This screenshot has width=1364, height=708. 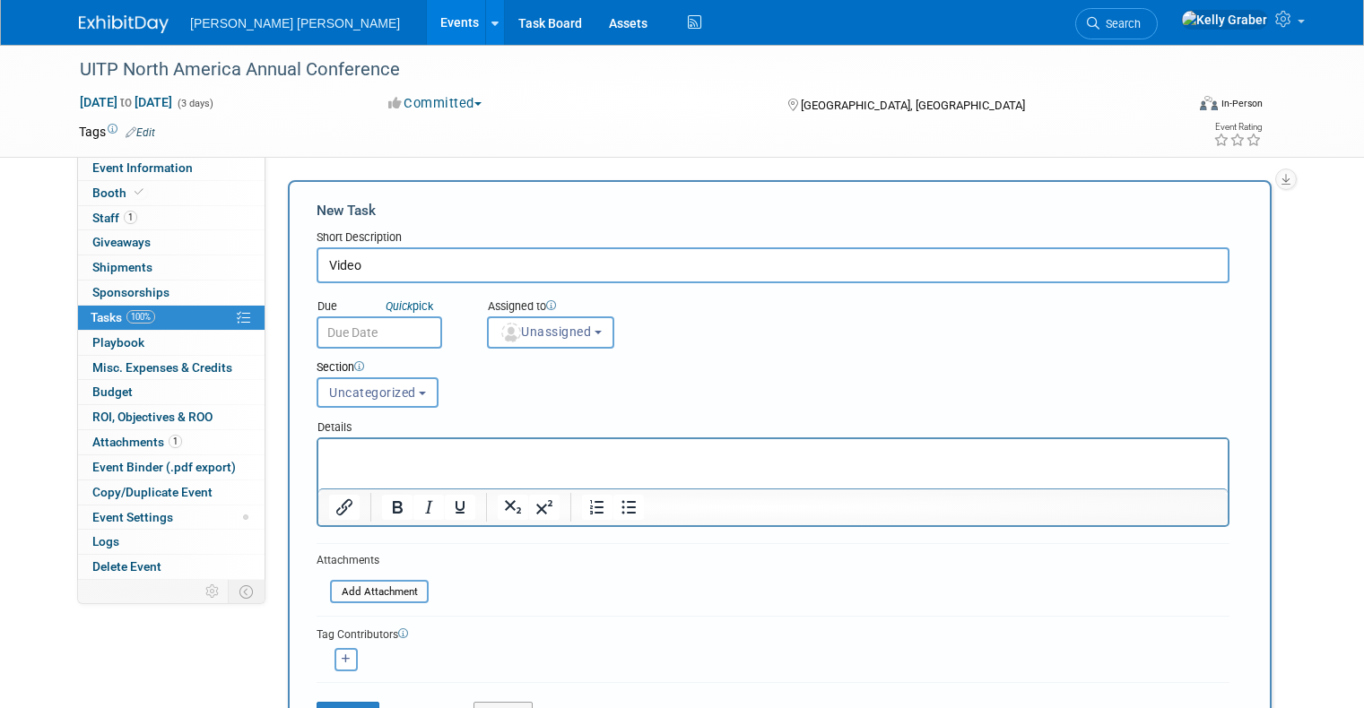 What do you see at coordinates (1116, 23) in the screenshot?
I see `a: Search` at bounding box center [1116, 23].